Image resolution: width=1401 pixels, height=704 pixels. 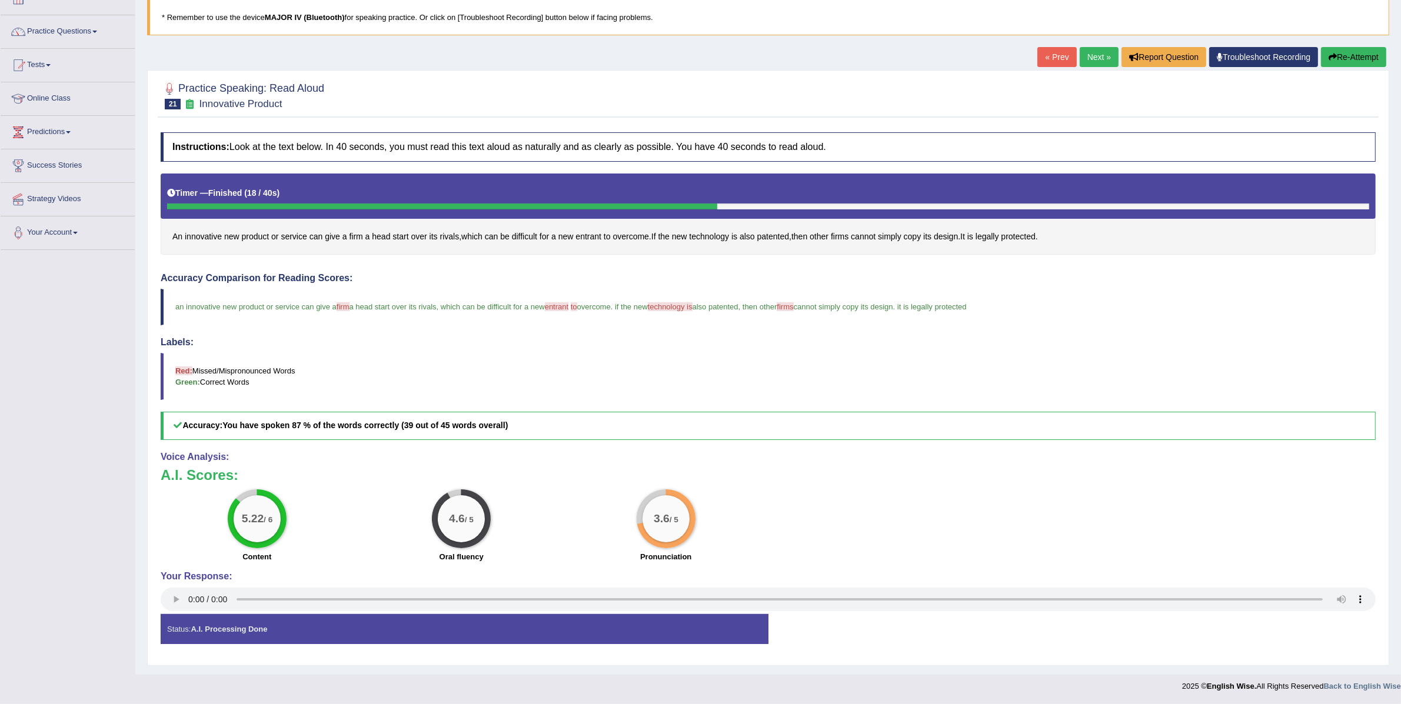 I want to click on h2: Practice Speaking: Read Aloud, so click(x=242, y=95).